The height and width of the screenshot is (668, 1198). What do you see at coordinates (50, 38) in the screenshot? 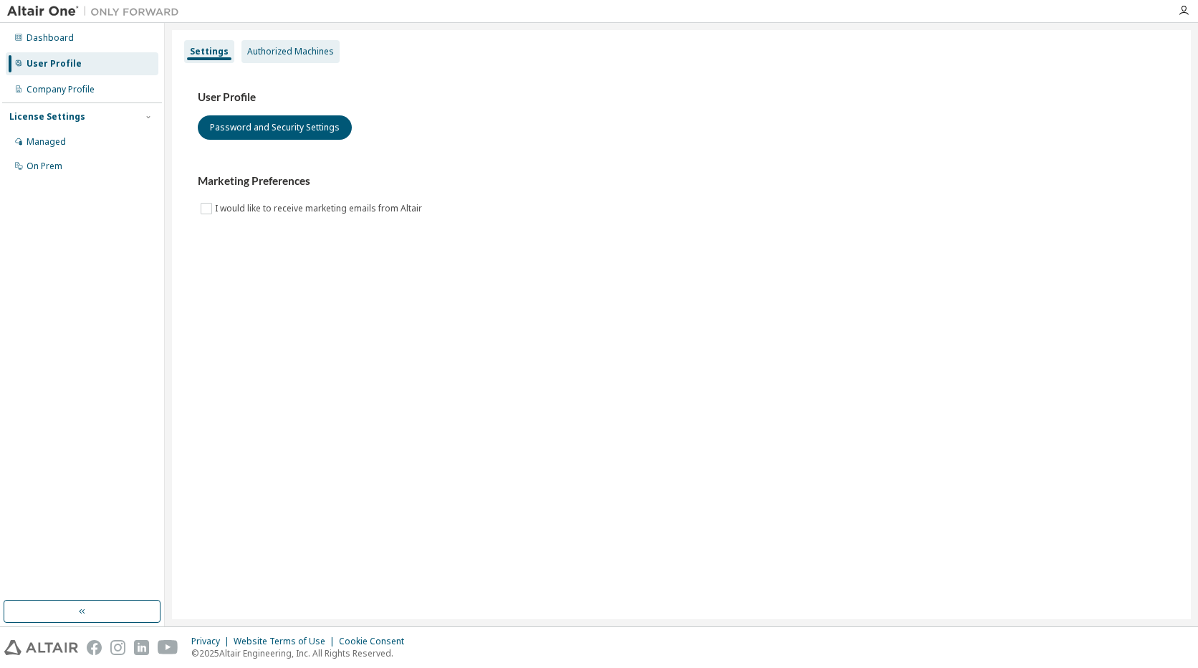
I see `div: Dashboard` at bounding box center [50, 38].